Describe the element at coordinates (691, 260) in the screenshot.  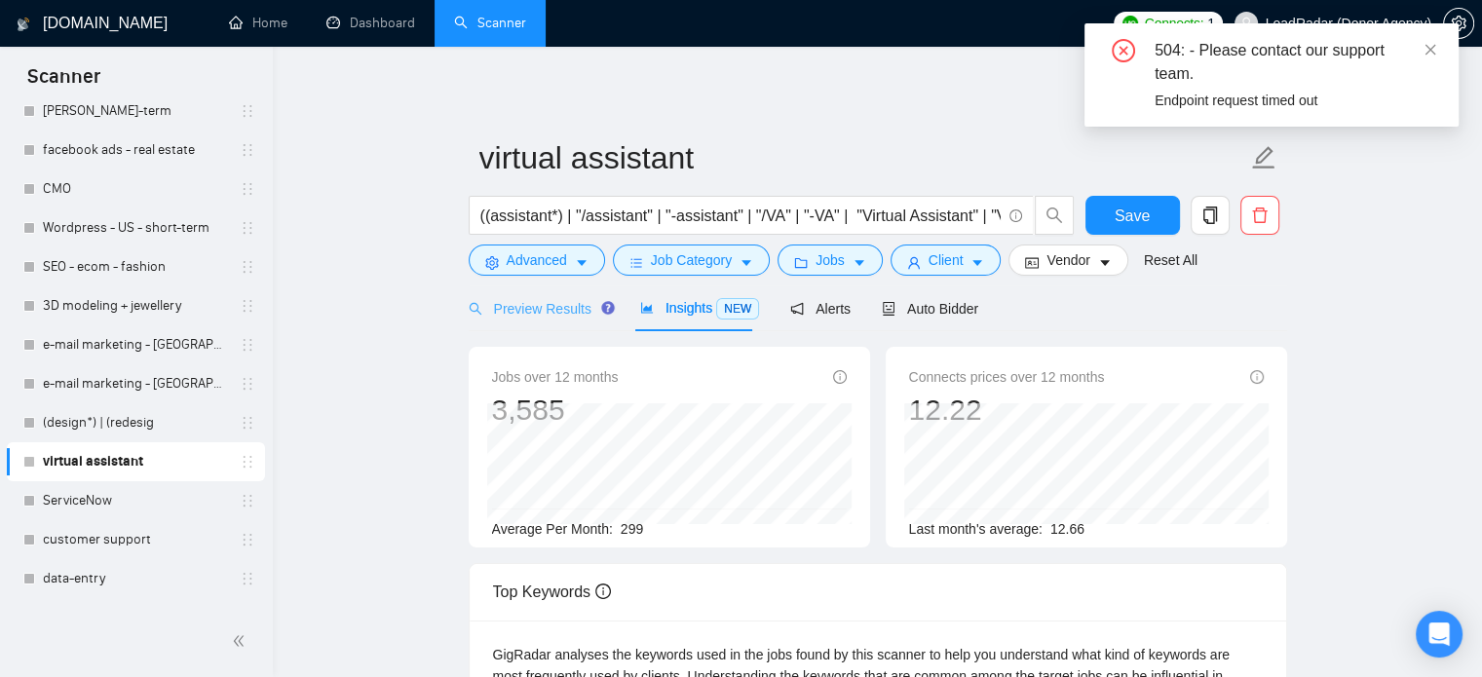
I see `span: Job Category` at that location.